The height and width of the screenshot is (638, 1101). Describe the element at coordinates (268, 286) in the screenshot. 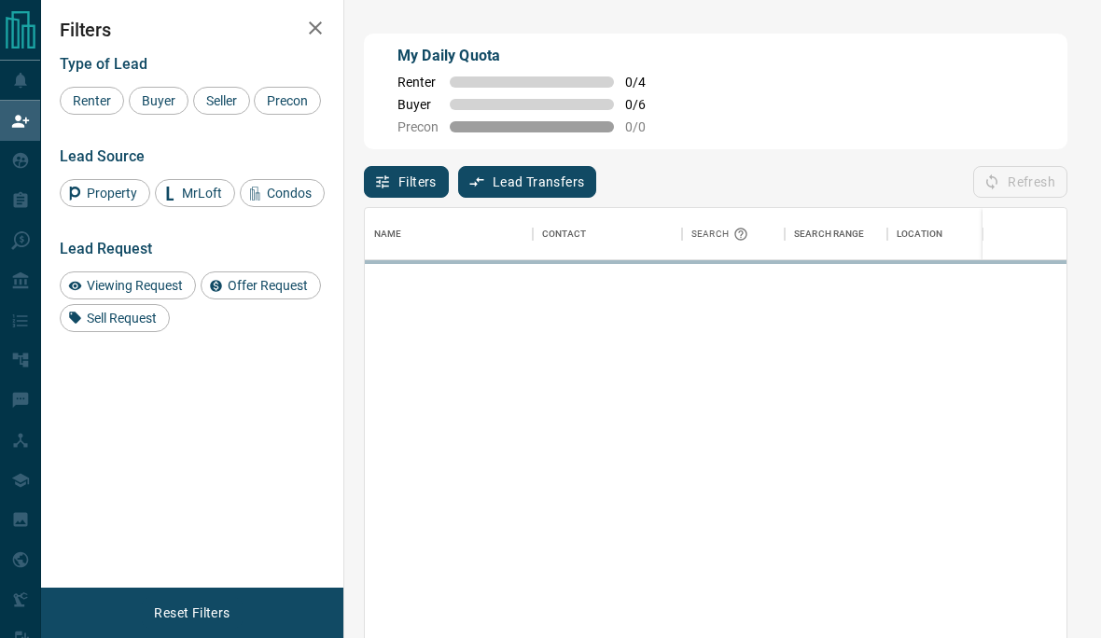

I see `span: Offer Request` at that location.